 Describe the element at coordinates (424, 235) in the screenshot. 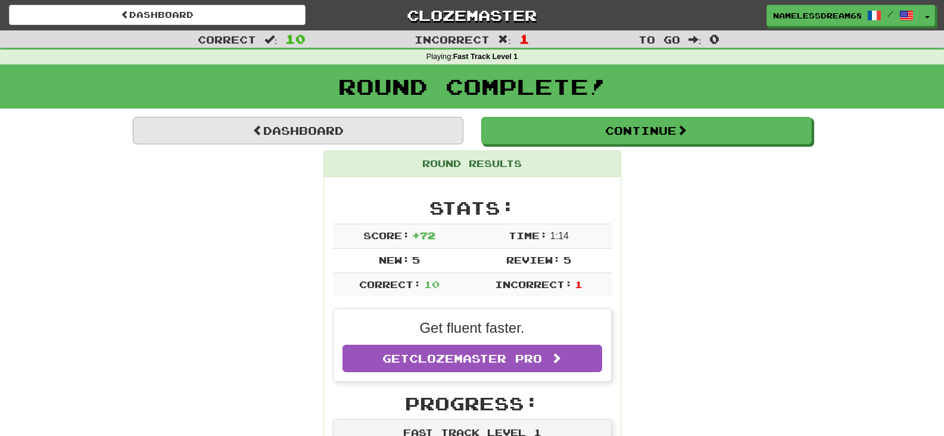

I see `span: + 72` at that location.